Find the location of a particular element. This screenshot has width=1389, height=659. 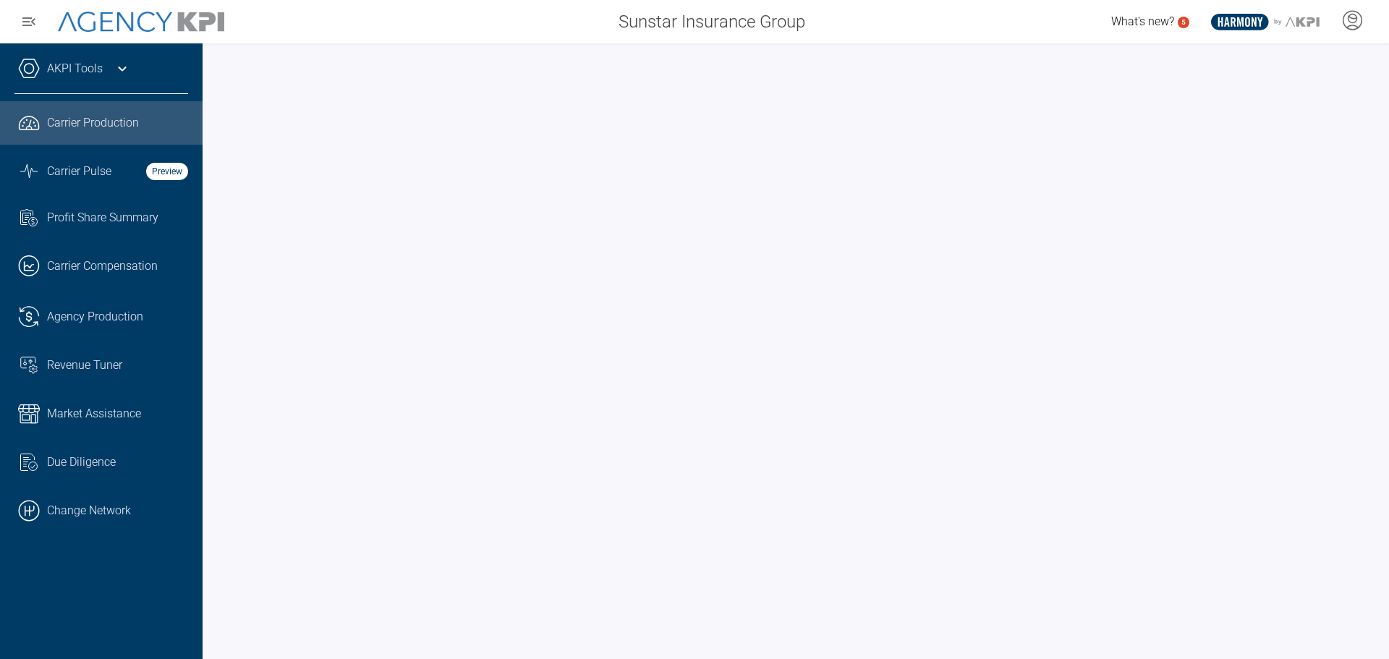

img: AgencyKPI is located at coordinates (141, 22).